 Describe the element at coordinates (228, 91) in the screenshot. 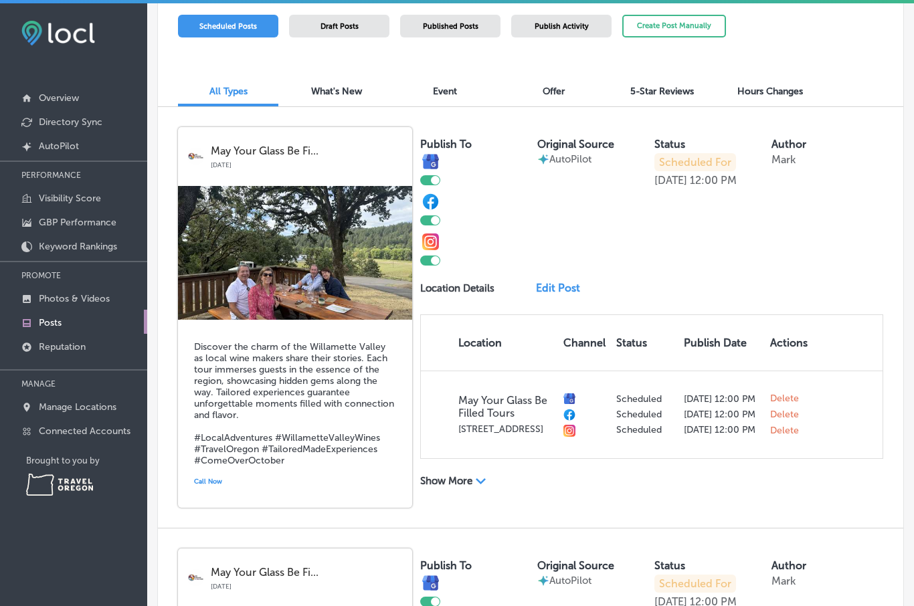

I see `span: All Types` at that location.